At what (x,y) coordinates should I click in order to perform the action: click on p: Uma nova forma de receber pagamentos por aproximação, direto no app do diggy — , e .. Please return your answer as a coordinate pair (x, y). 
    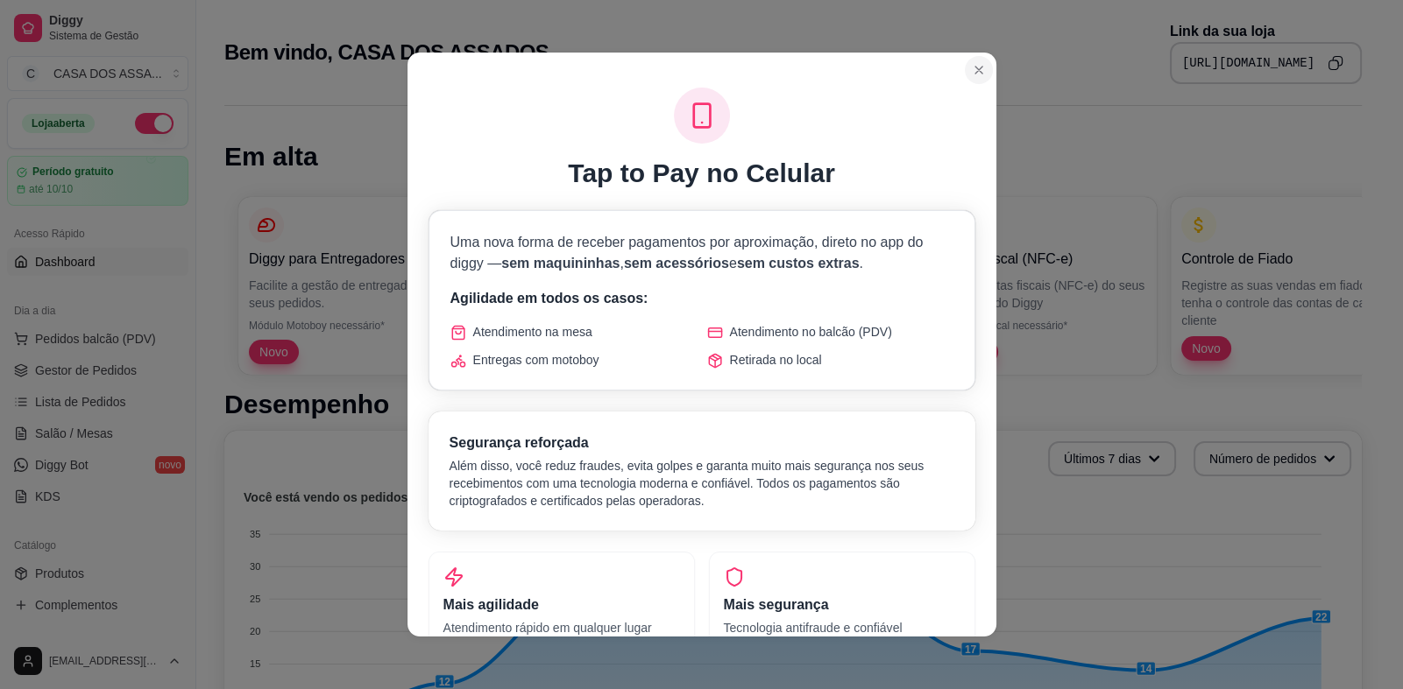
    Looking at the image, I should click on (702, 253).